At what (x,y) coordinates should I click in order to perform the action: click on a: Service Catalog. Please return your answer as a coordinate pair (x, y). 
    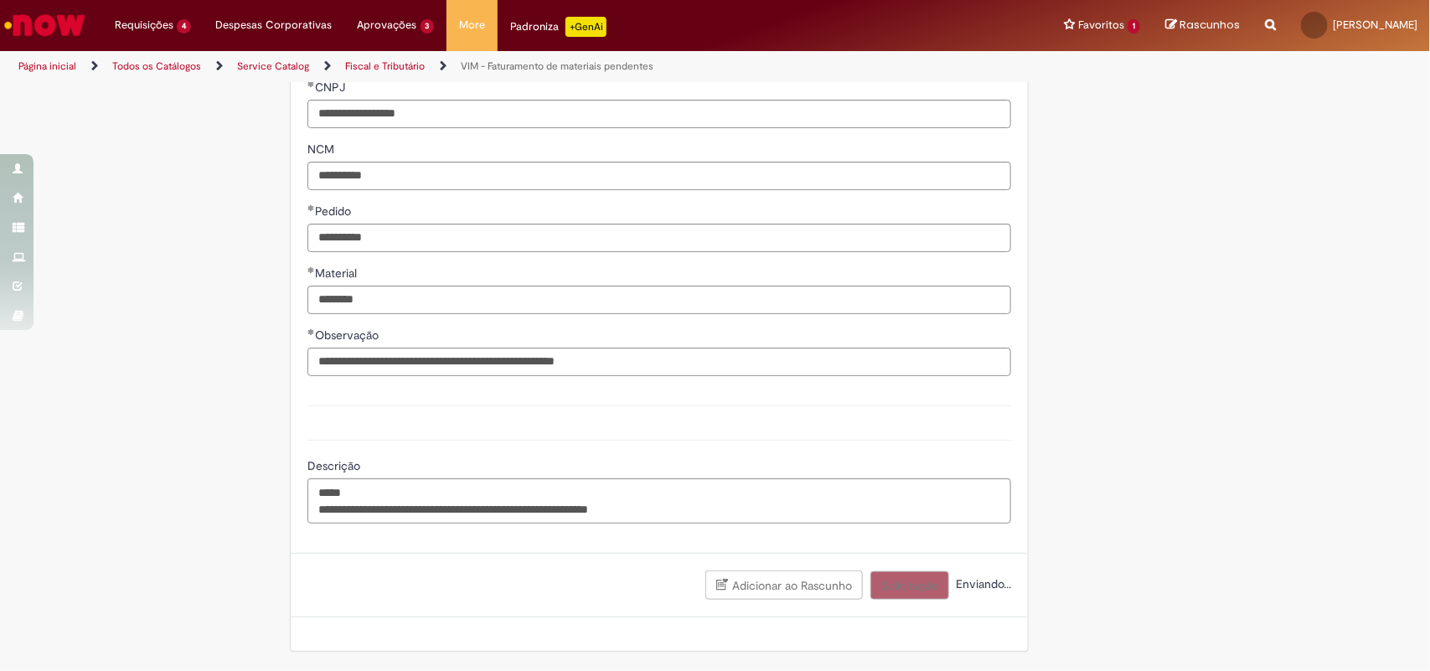
    Looking at the image, I should click on (273, 66).